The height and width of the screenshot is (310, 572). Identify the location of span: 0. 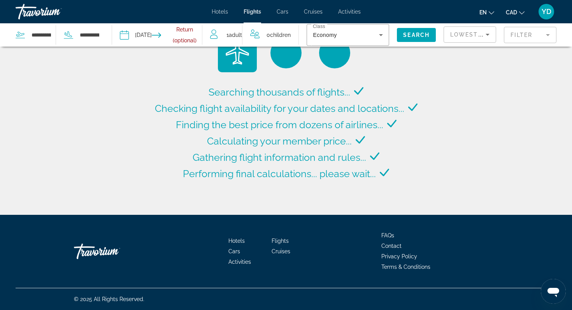
(278, 35).